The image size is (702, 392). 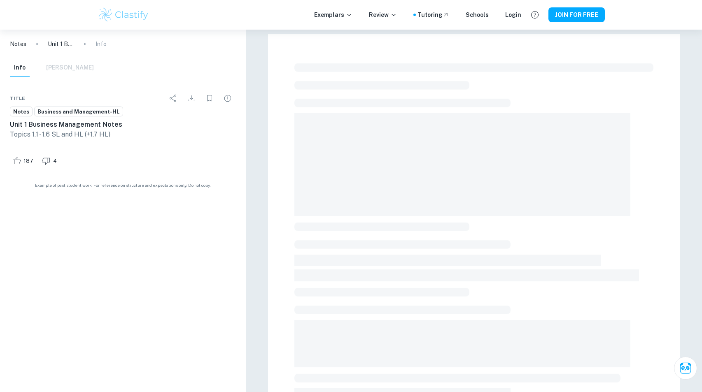 I want to click on a: Business and Management-HL, so click(x=79, y=112).